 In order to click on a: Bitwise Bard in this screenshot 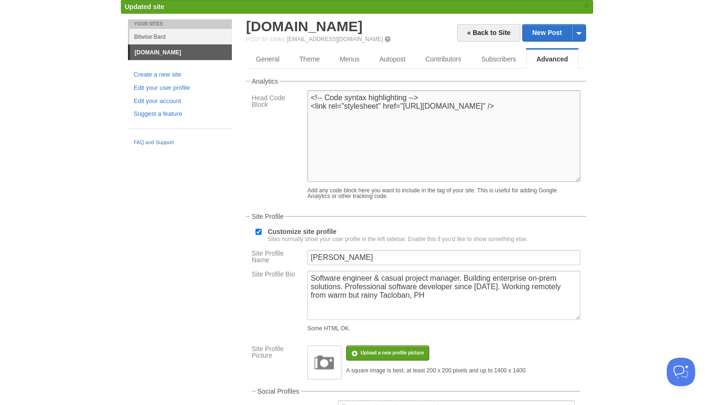, I will do `click(180, 36)`.